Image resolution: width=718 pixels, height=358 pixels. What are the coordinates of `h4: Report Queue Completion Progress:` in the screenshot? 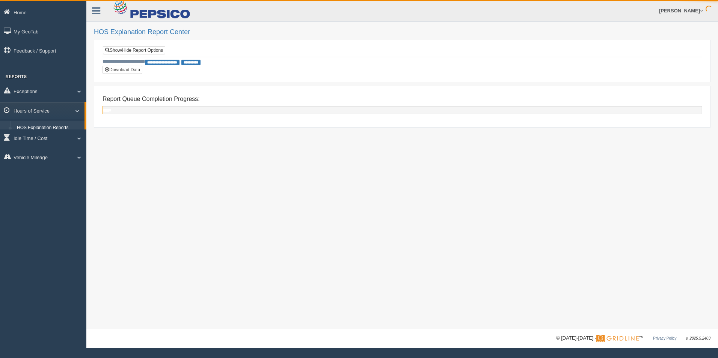 It's located at (402, 99).